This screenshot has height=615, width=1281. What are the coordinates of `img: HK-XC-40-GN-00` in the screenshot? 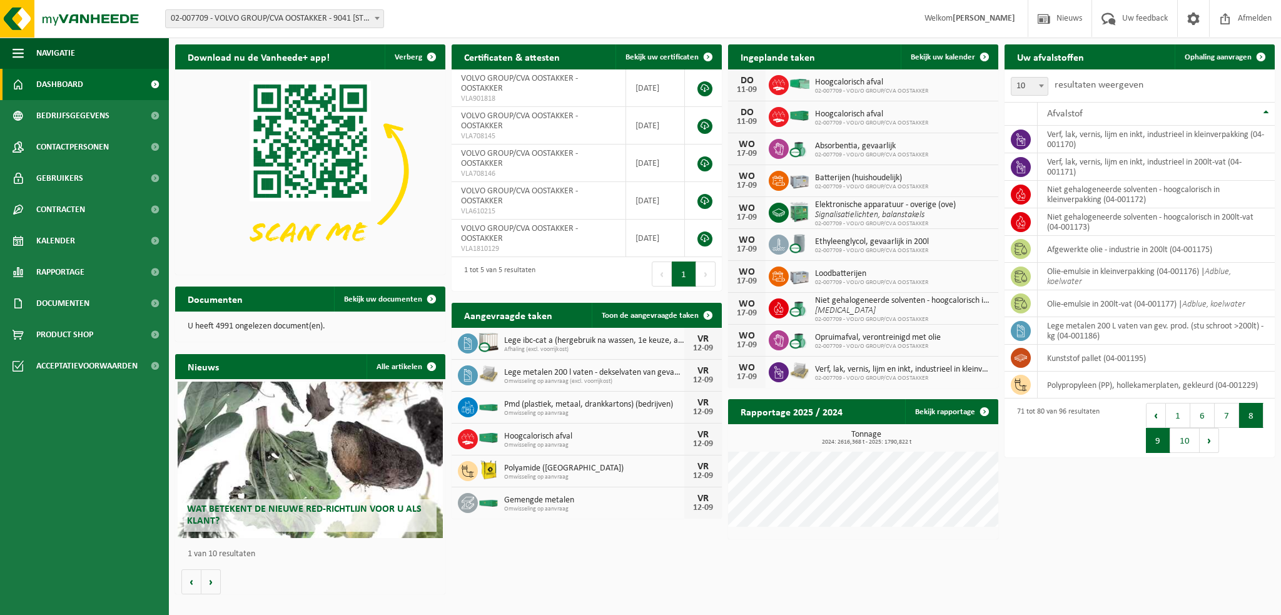 It's located at (800, 116).